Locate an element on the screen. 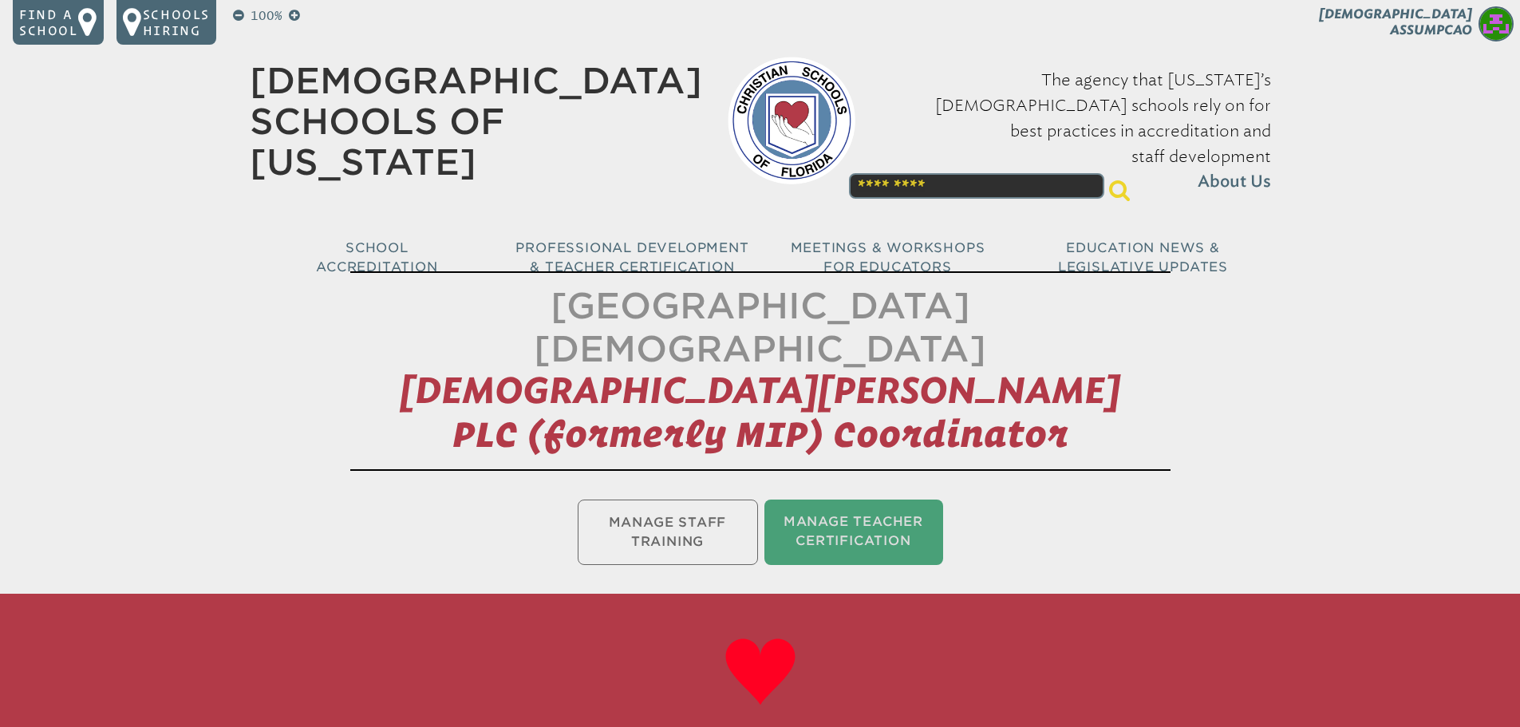 This screenshot has height=727, width=1520. img: csf-logo-web-colors.png is located at coordinates (792, 120).